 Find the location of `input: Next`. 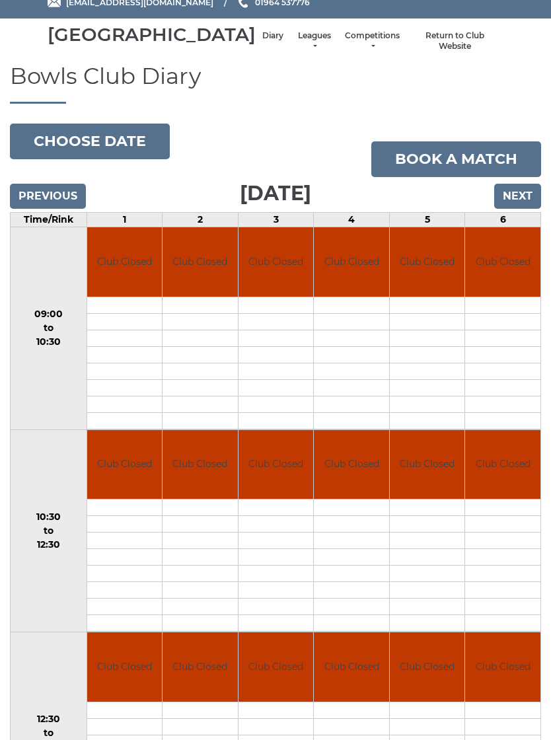

input: Next is located at coordinates (518, 196).